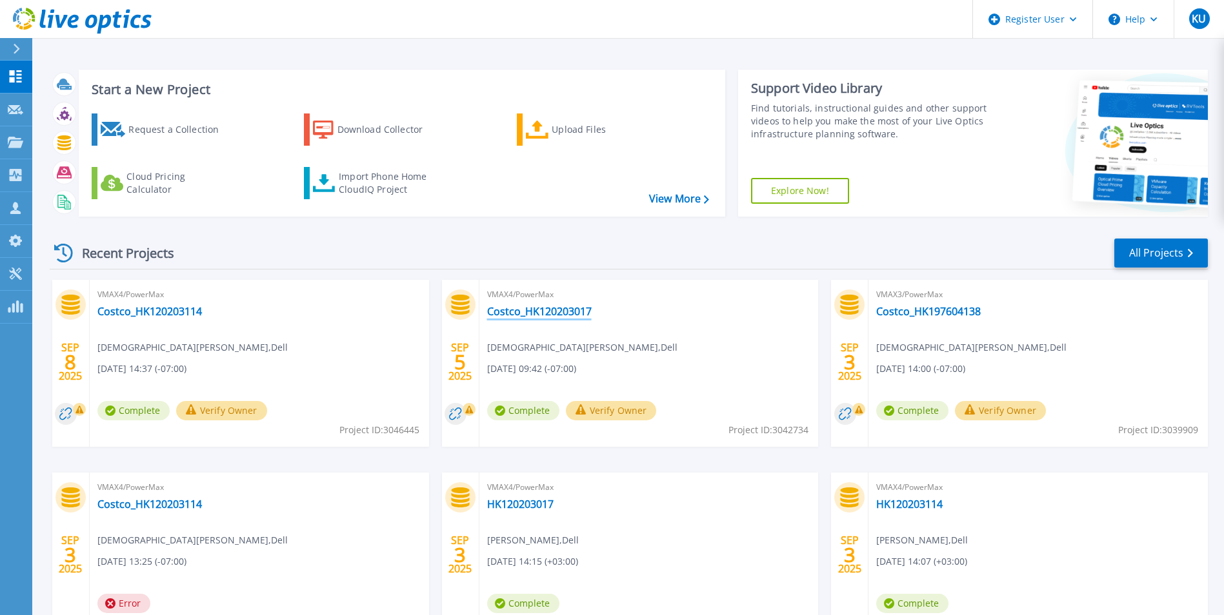  What do you see at coordinates (870, 121) in the screenshot?
I see `div: Find tutorials, instructional guides and other support videos to help you make the most of your L...` at bounding box center [870, 121].